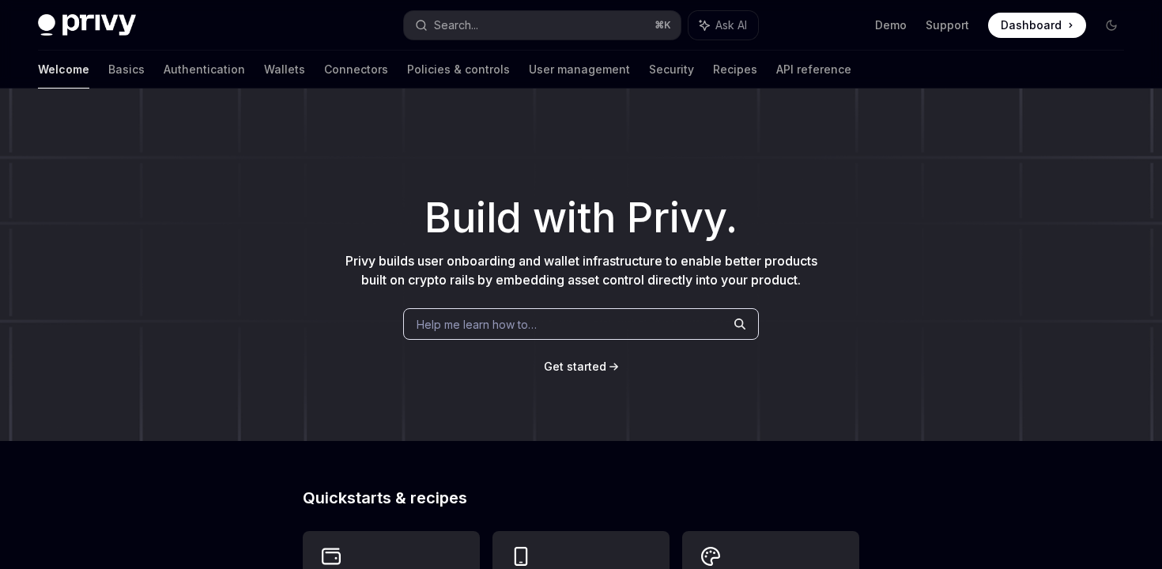 Image resolution: width=1162 pixels, height=569 pixels. Describe the element at coordinates (662, 25) in the screenshot. I see `span: ⌘ K` at that location.